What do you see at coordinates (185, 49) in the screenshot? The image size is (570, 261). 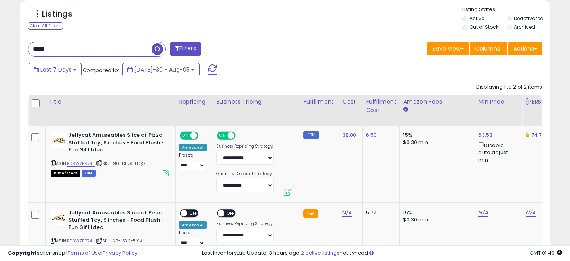 I see `button: Filters` at bounding box center [185, 49].